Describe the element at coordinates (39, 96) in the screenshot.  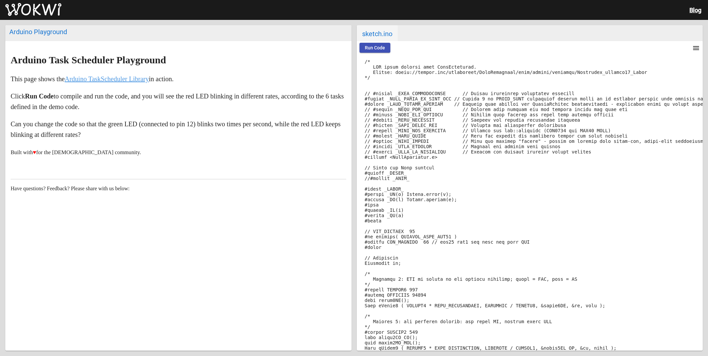
I see `strong: Run Code` at that location.